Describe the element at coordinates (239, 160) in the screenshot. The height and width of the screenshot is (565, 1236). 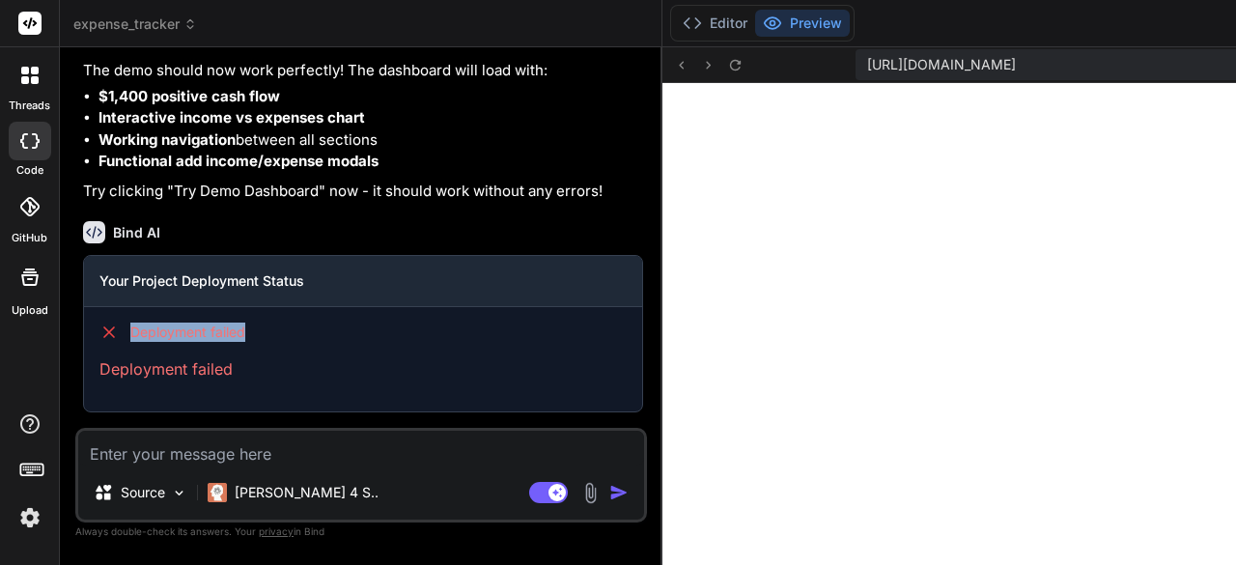
I see `strong: Functional add income/expense modals` at that location.